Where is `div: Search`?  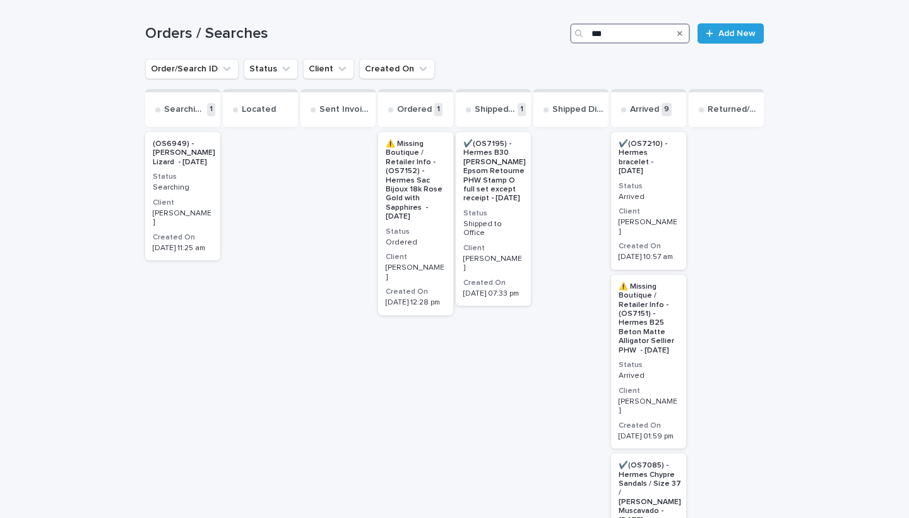
div: Search is located at coordinates (630, 33).